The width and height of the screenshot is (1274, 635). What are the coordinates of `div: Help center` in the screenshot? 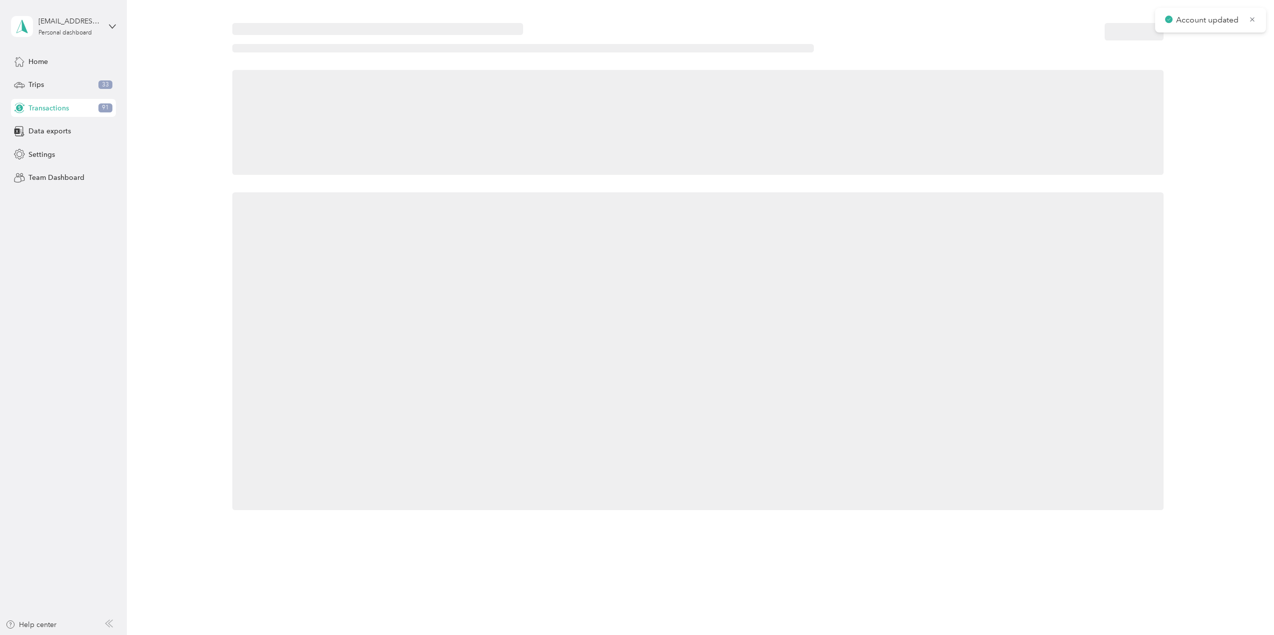 It's located at (31, 625).